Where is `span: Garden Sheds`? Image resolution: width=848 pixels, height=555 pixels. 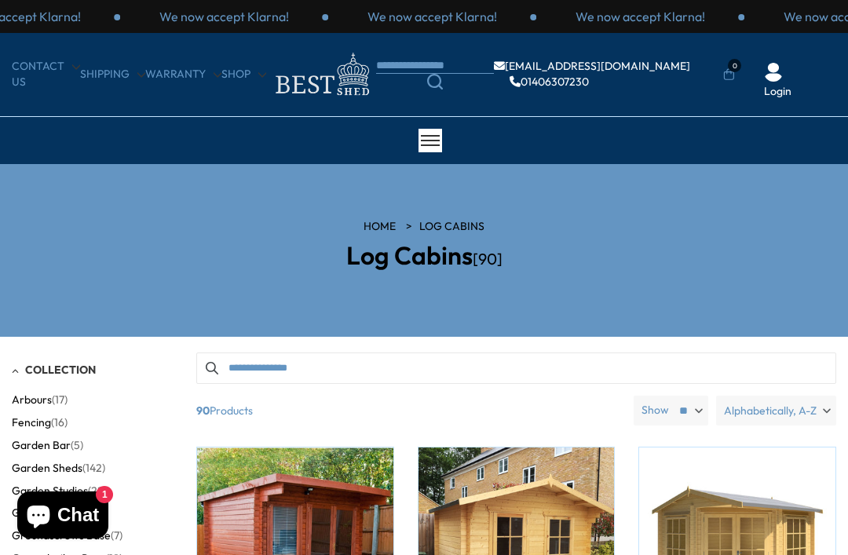 span: Garden Sheds is located at coordinates (47, 468).